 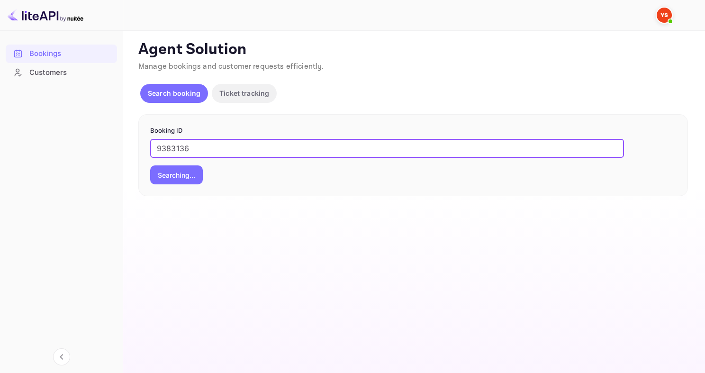 What do you see at coordinates (62, 357) in the screenshot?
I see `button: Collapse navigation` at bounding box center [62, 357].